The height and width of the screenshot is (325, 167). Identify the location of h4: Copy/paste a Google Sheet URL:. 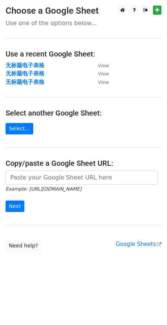
(84, 163).